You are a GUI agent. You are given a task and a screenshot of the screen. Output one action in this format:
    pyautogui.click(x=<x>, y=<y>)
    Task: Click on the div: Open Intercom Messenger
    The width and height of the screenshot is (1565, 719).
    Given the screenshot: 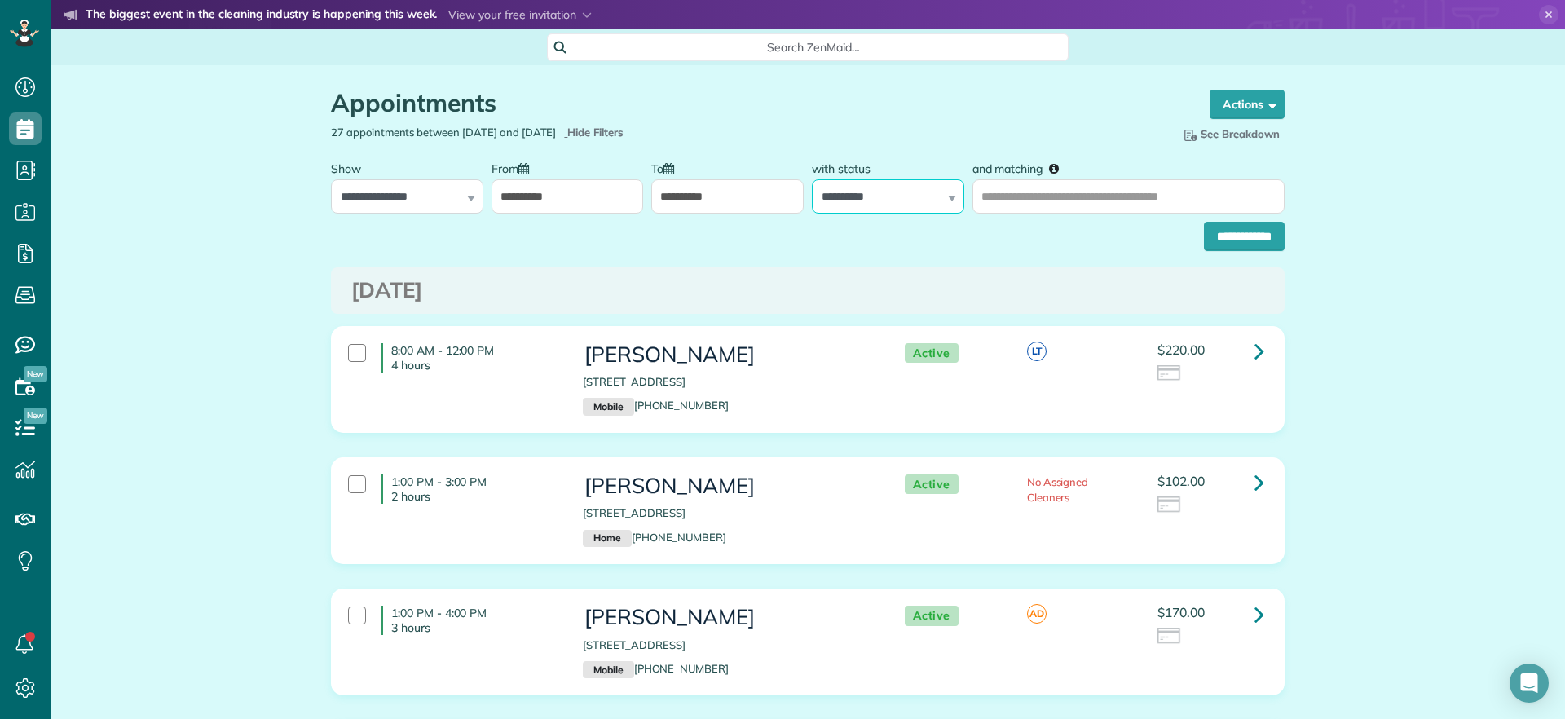 What is the action you would take?
    pyautogui.click(x=1529, y=683)
    